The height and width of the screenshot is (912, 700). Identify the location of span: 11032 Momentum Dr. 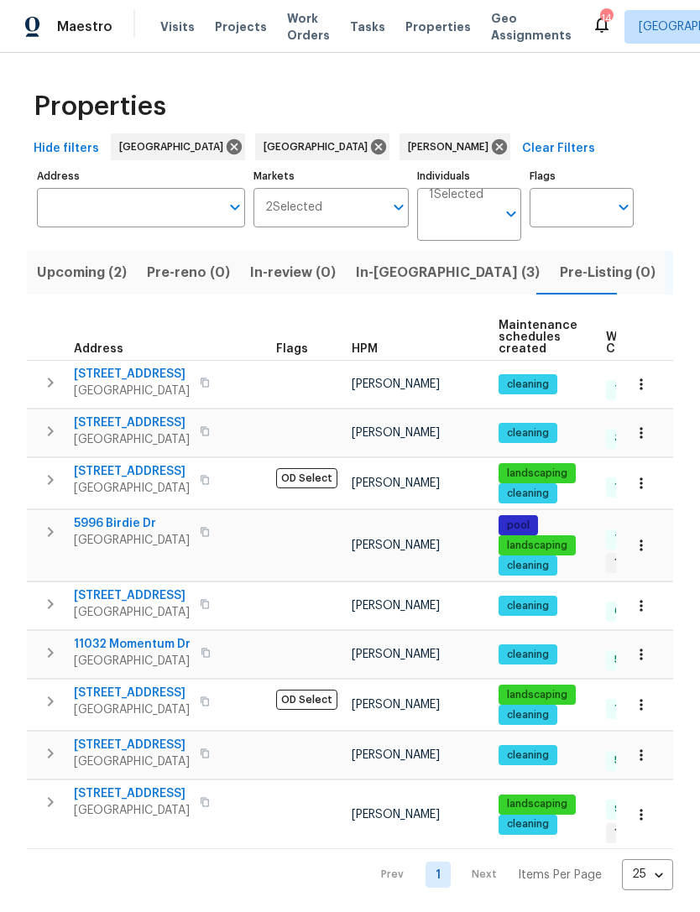
(132, 644).